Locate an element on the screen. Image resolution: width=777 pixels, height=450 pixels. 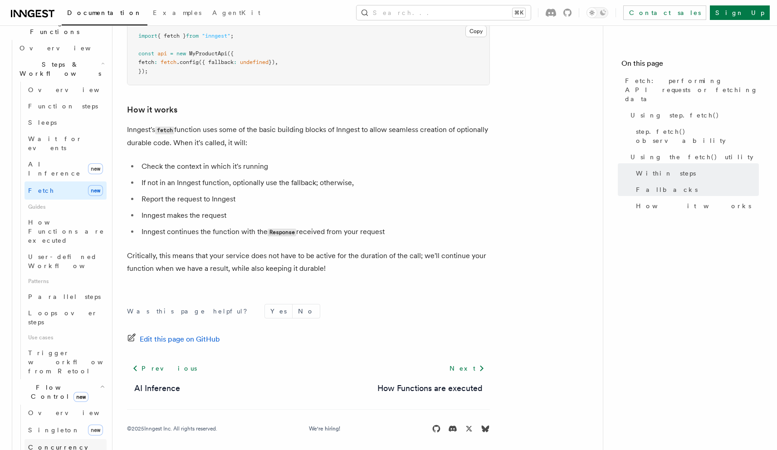
span: step.fetch() observability is located at coordinates (697, 136).